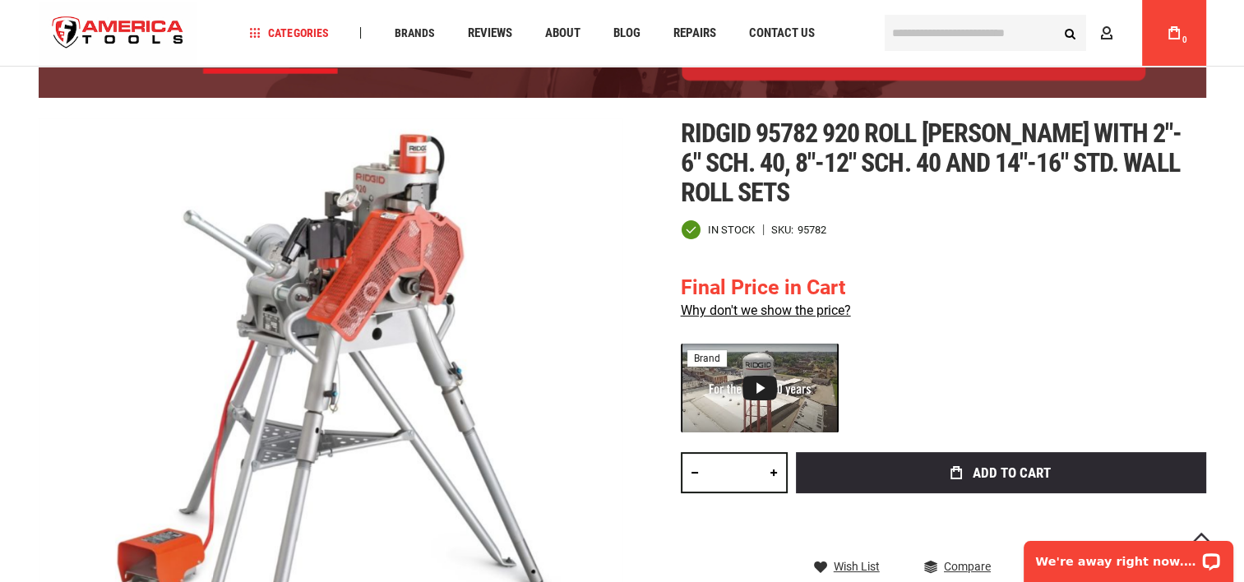 This screenshot has width=1244, height=582. I want to click on span: Brands, so click(413, 33).